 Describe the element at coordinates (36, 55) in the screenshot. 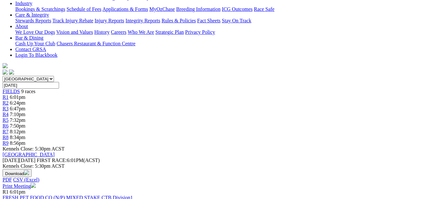

I see `a: Login To Blackbook` at that location.